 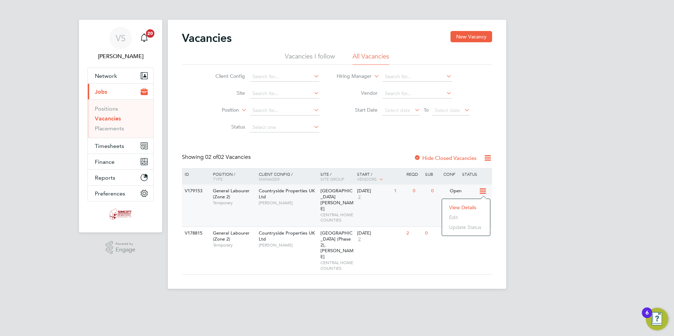 I want to click on button: Jobs, so click(x=120, y=92).